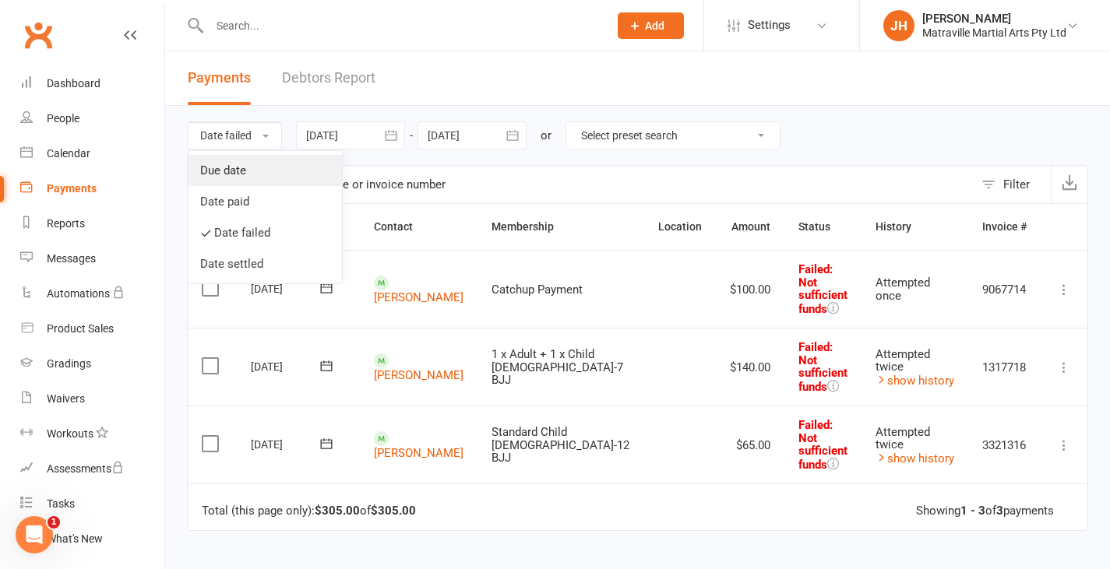  What do you see at coordinates (546, 136) in the screenshot?
I see `div: or` at bounding box center [546, 136].